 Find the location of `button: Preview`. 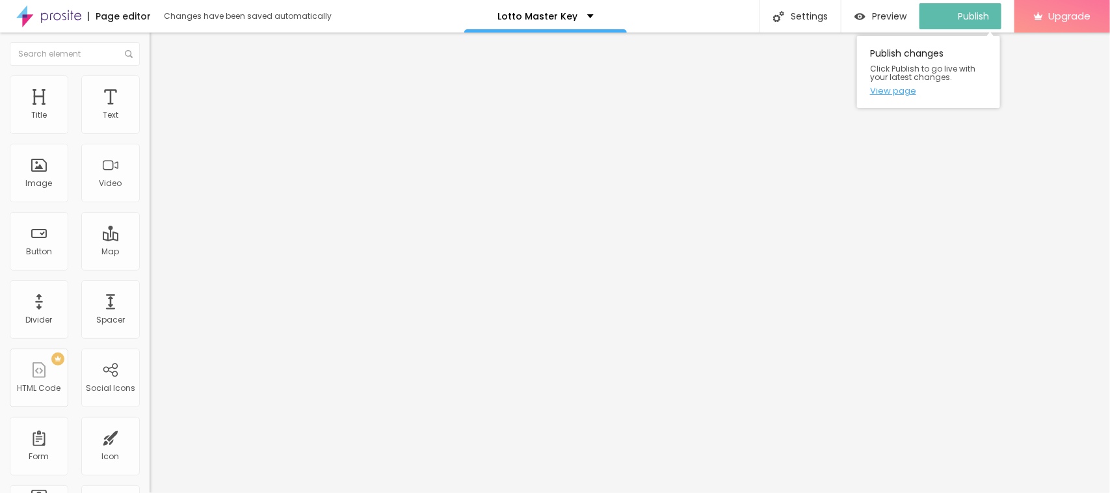

button: Preview is located at coordinates (880, 16).